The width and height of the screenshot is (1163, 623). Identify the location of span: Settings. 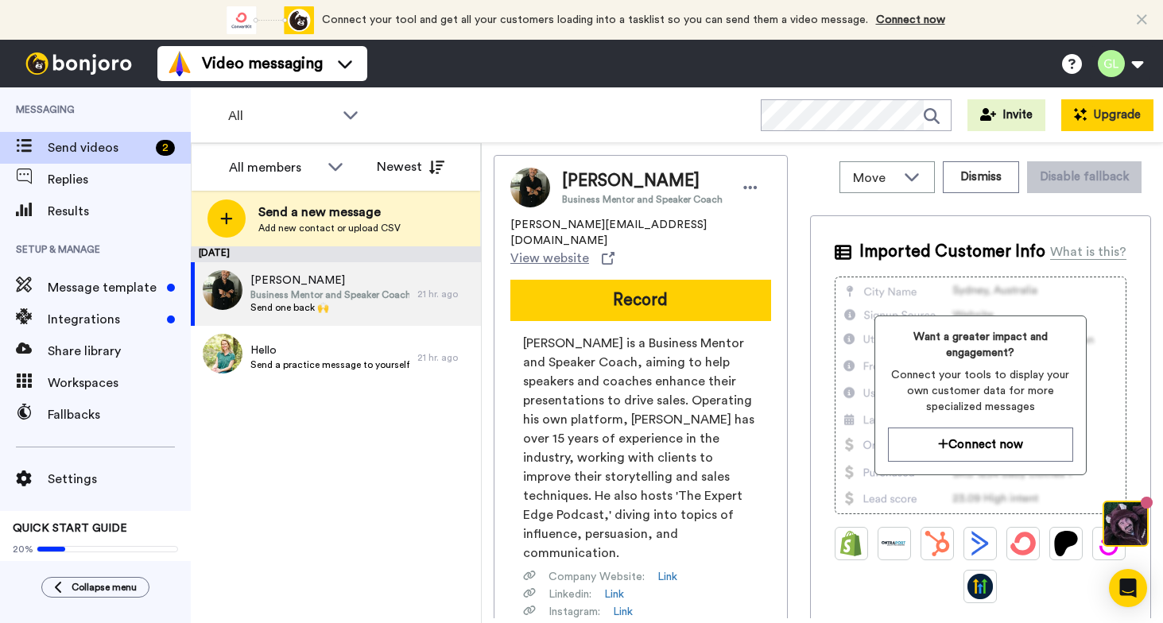
(119, 479).